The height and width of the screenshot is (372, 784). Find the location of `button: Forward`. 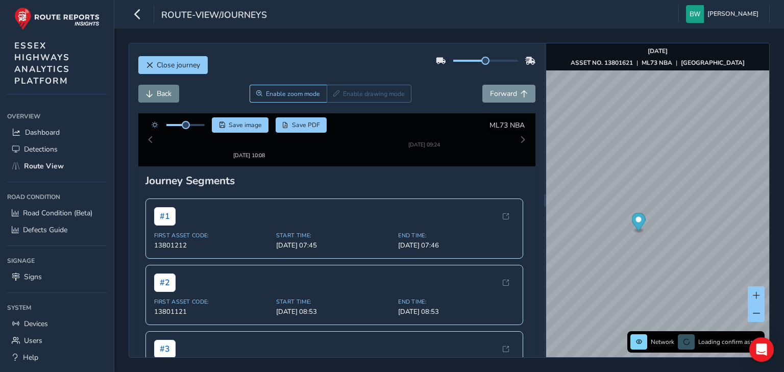

button: Forward is located at coordinates (509, 93).